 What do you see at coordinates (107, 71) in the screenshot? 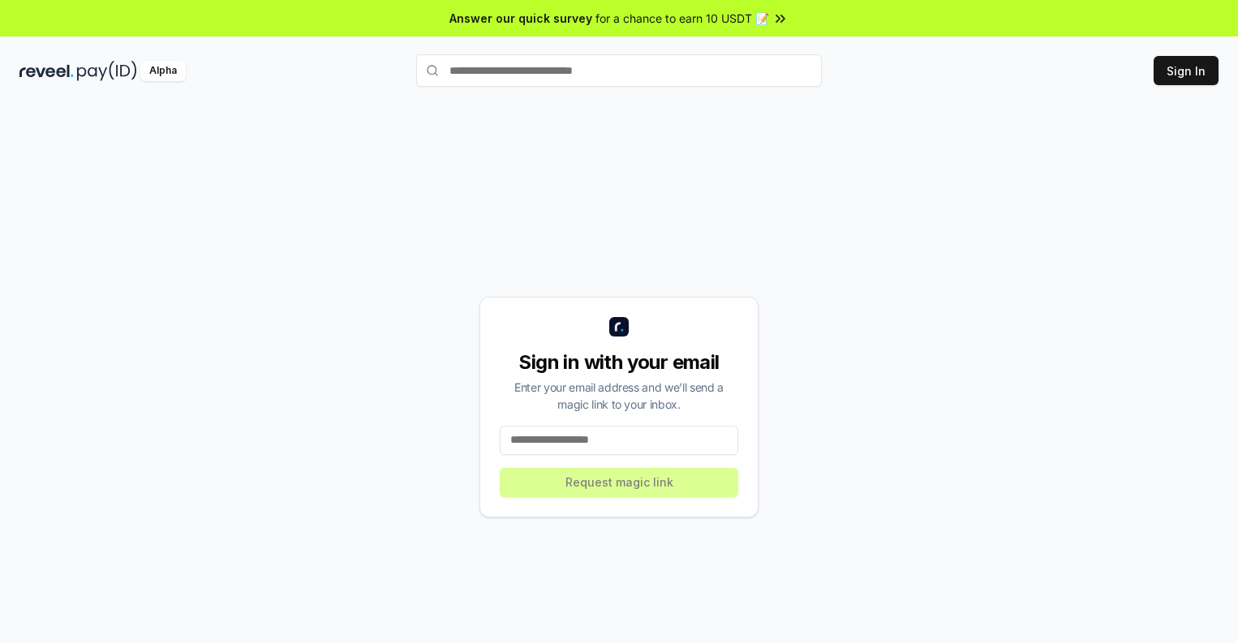
I see `img: pay_id` at bounding box center [107, 71].